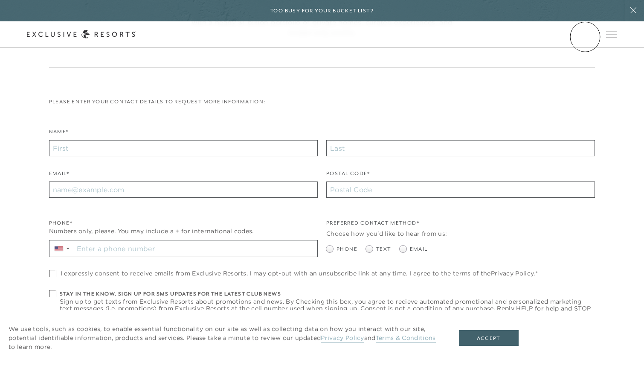  I want to click on label: Email*, so click(59, 175).